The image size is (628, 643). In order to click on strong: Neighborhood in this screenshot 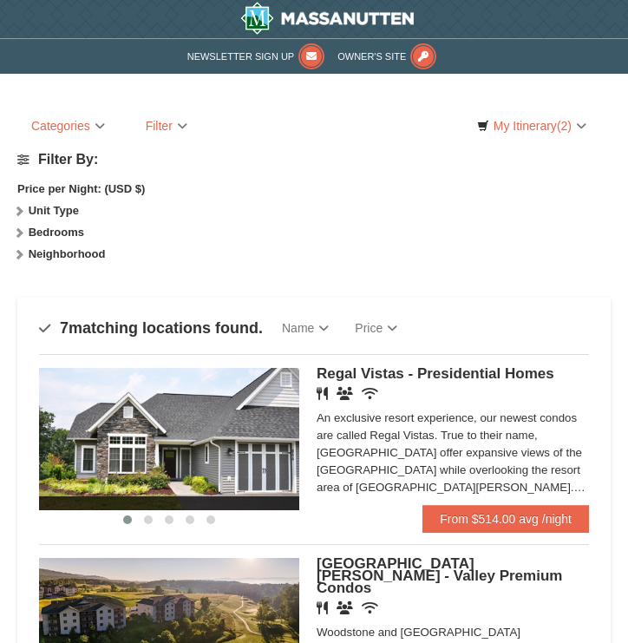, I will do `click(67, 253)`.